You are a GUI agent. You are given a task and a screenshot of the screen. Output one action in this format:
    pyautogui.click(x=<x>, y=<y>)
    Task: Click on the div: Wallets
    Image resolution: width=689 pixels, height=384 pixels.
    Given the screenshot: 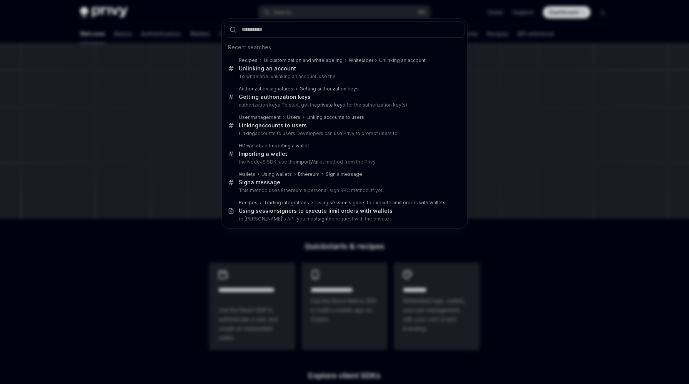 What is the action you would take?
    pyautogui.click(x=247, y=174)
    